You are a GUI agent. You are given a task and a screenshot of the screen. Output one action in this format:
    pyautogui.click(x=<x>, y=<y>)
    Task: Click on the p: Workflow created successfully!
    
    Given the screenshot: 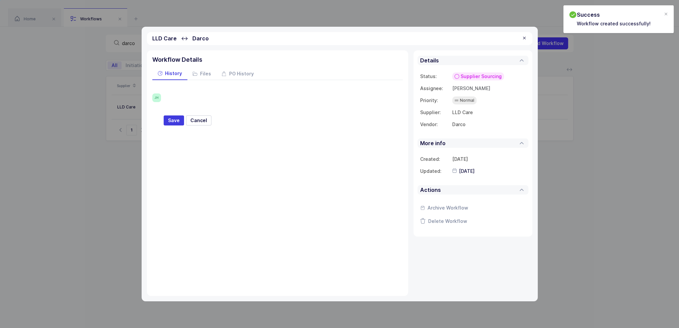 What is the action you would take?
    pyautogui.click(x=613, y=23)
    